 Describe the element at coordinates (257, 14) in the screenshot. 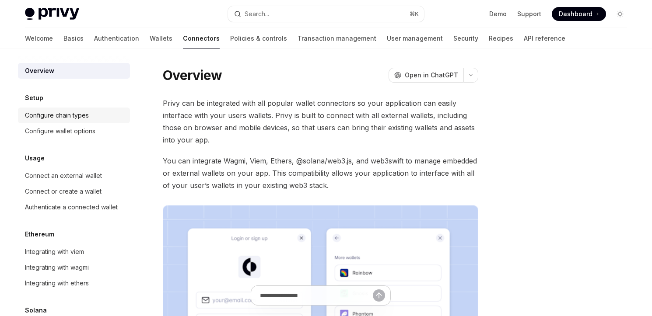

I see `div: Search...` at that location.